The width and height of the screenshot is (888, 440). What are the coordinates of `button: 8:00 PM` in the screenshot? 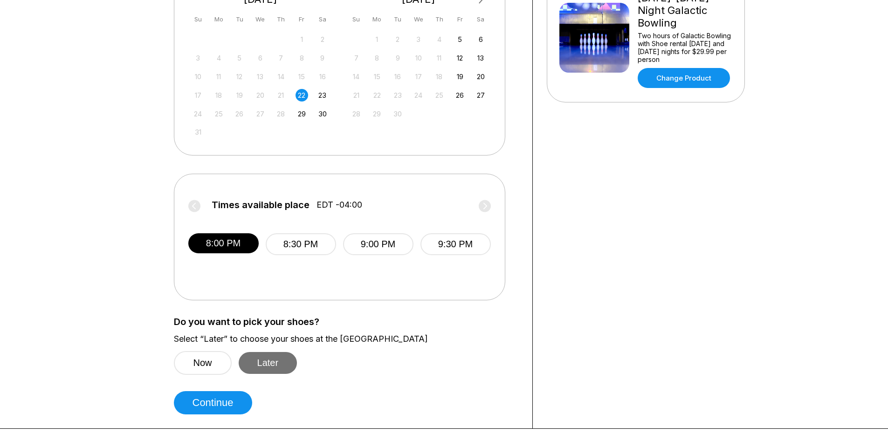 It's located at (223, 243).